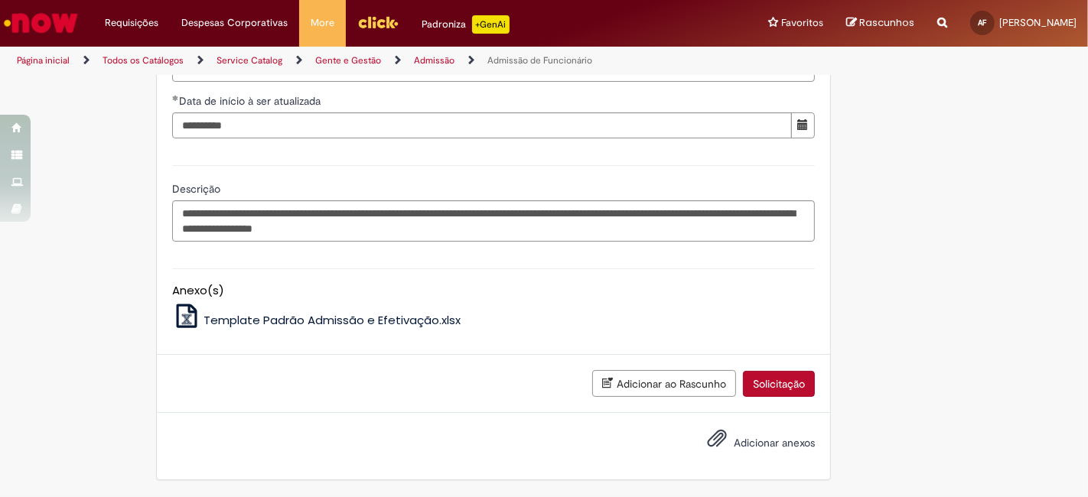 This screenshot has width=1088, height=497. Describe the element at coordinates (234, 23) in the screenshot. I see `span: Despesas Corporativas` at that location.